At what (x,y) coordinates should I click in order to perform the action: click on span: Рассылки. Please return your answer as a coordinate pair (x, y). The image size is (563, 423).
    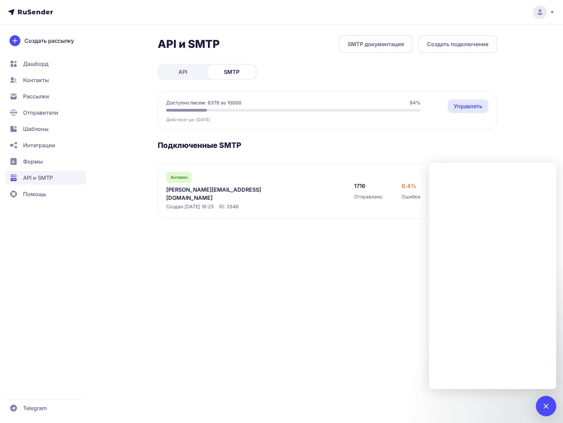
    Looking at the image, I should click on (36, 96).